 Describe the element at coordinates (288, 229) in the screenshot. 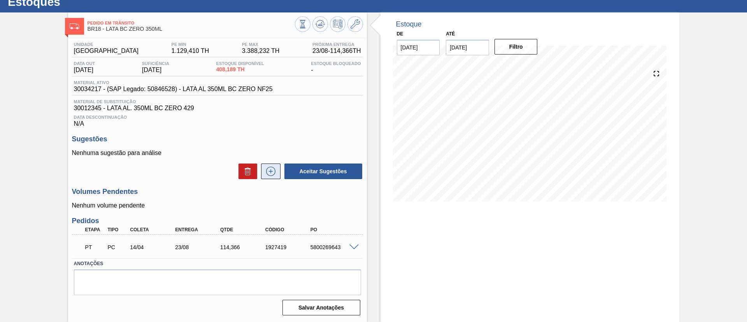

I see `div: Código` at that location.